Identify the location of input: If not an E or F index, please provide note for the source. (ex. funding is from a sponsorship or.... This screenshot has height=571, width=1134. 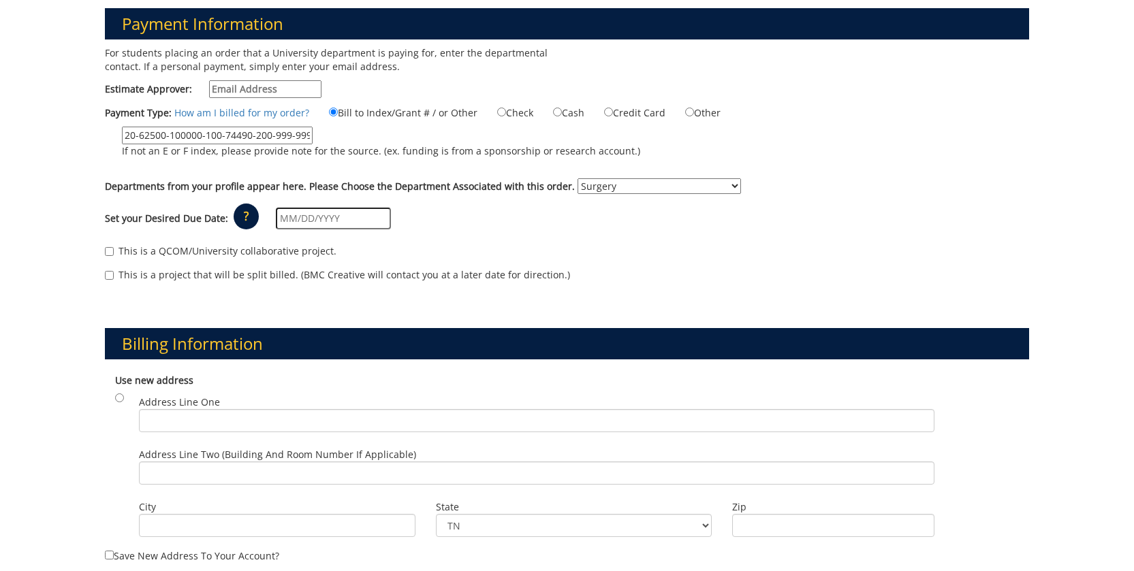
(217, 136).